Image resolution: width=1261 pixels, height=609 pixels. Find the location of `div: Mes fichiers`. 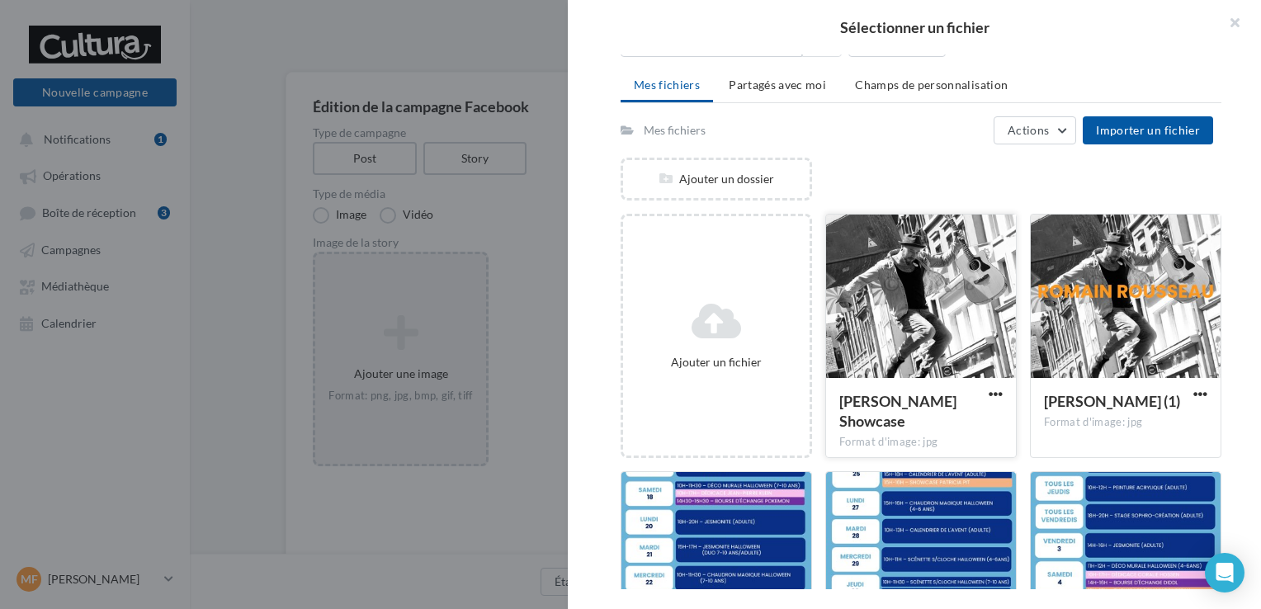

div: Mes fichiers is located at coordinates (674, 130).